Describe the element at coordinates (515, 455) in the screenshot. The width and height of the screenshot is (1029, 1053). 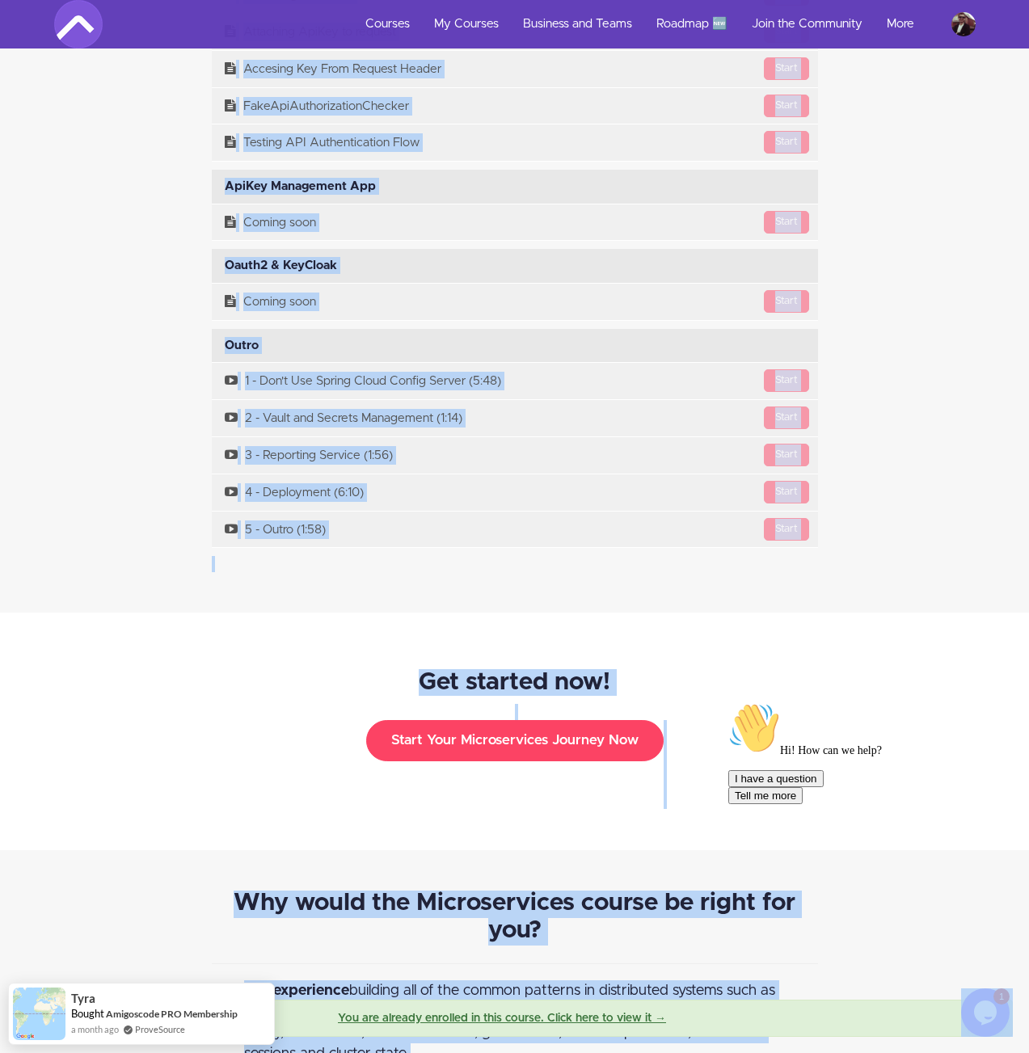
I see `a: Start3 - Reporting Service (1:56)` at that location.